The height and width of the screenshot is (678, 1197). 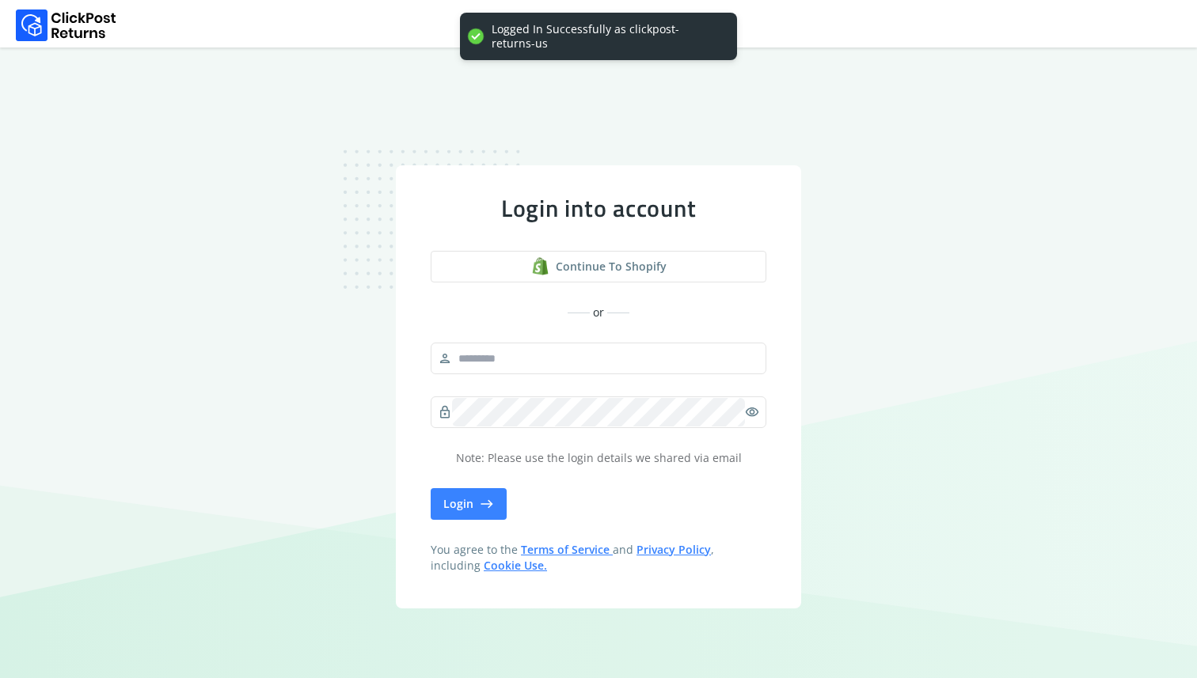 I want to click on button: Continue to shopify, so click(x=599, y=267).